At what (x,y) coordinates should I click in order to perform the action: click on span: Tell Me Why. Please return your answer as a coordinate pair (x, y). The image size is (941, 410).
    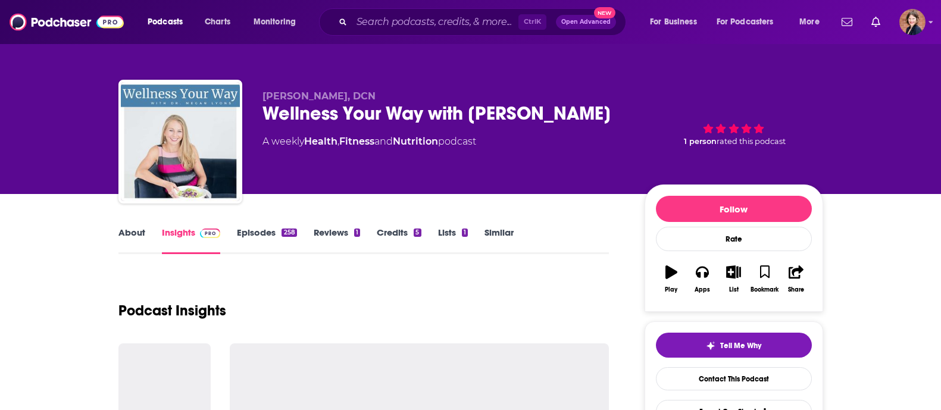
    Looking at the image, I should click on (741, 346).